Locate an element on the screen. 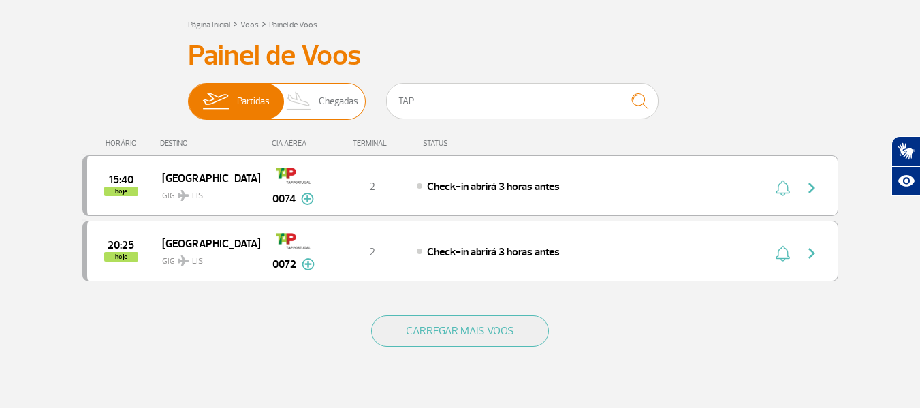  div: TERMINAL is located at coordinates (372, 143).